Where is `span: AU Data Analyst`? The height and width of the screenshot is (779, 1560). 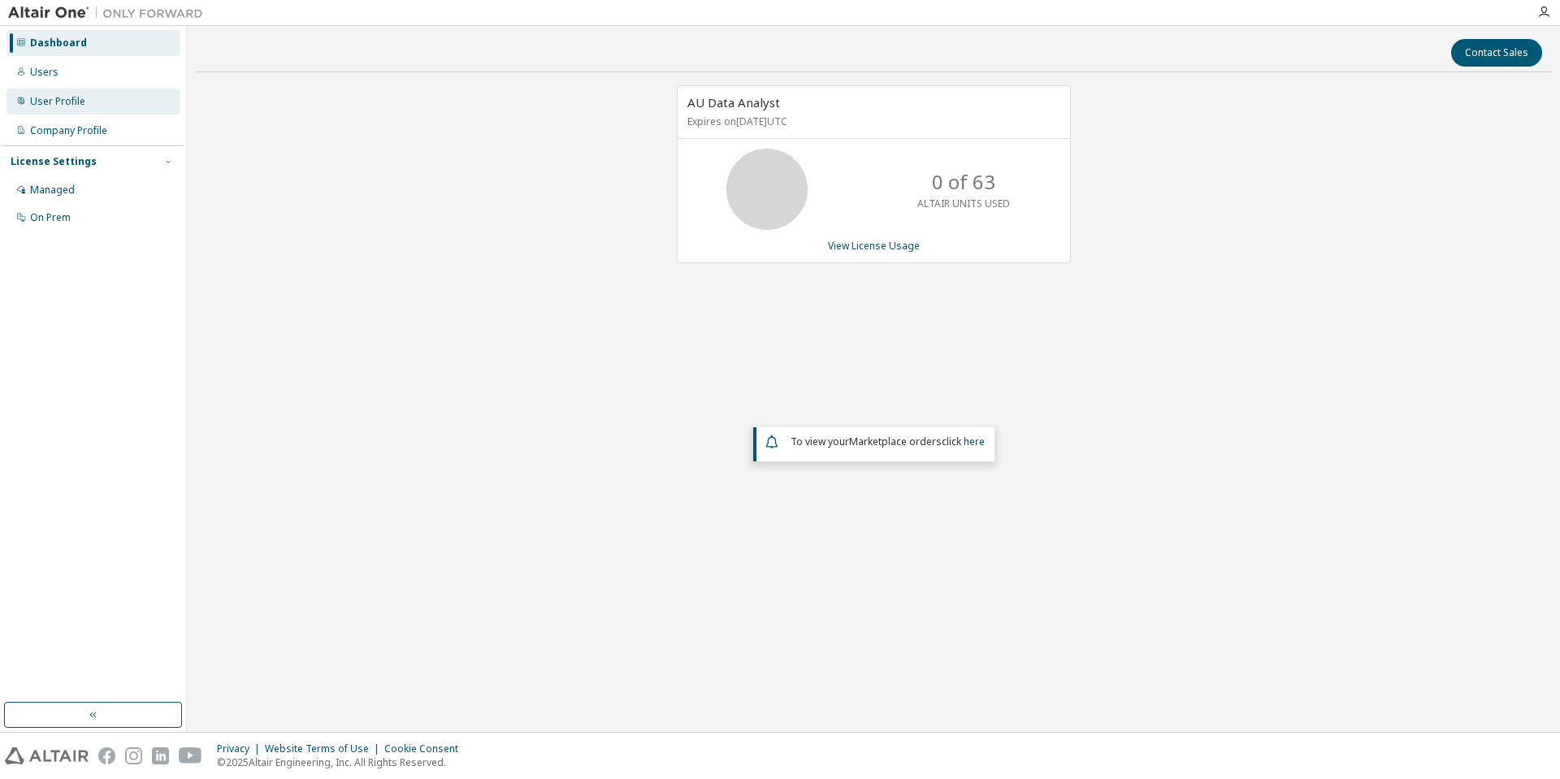 span: AU Data Analyst is located at coordinates (734, 102).